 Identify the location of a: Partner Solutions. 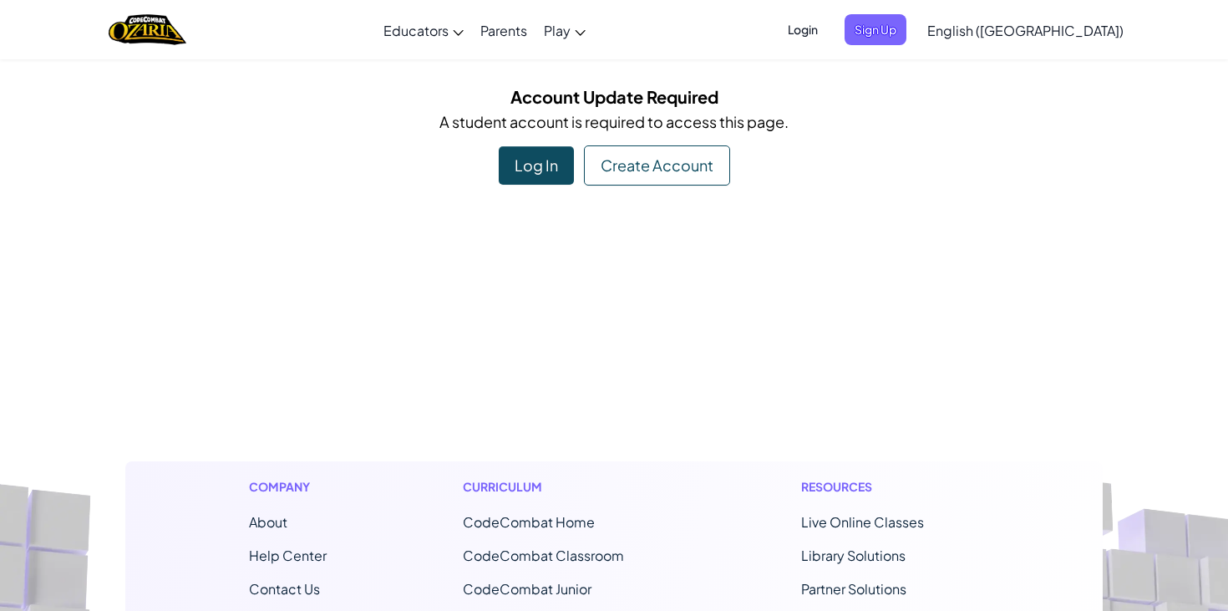
(854, 588).